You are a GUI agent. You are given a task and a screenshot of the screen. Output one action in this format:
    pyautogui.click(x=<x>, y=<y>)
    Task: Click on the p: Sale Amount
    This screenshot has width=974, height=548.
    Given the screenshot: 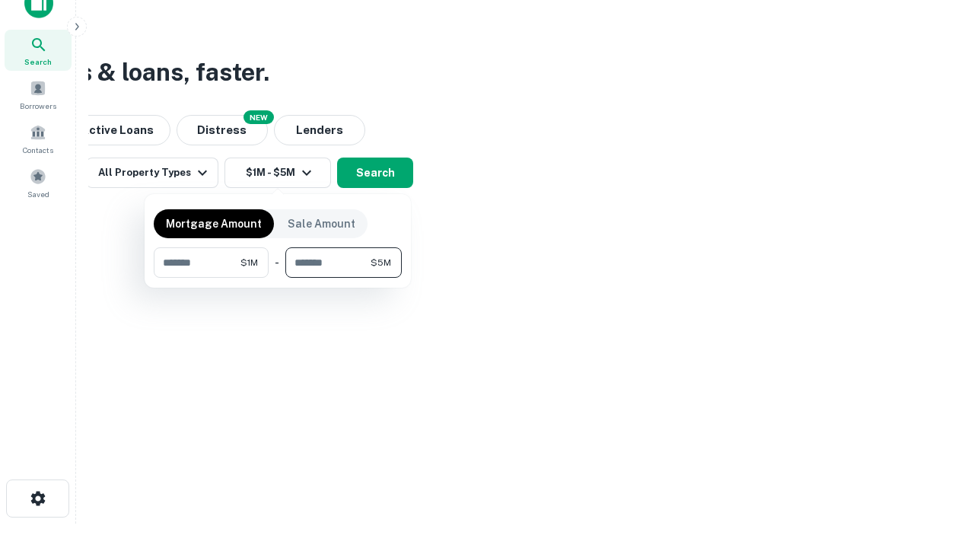 What is the action you would take?
    pyautogui.click(x=321, y=224)
    